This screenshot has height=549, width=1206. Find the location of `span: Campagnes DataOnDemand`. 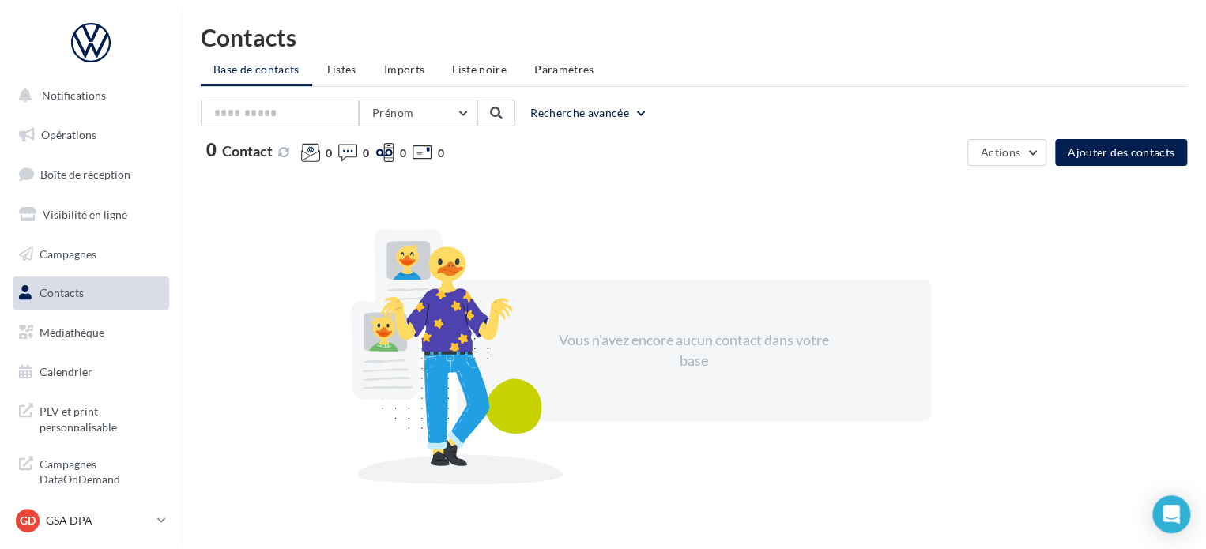

span: Campagnes DataOnDemand is located at coordinates (101, 470).